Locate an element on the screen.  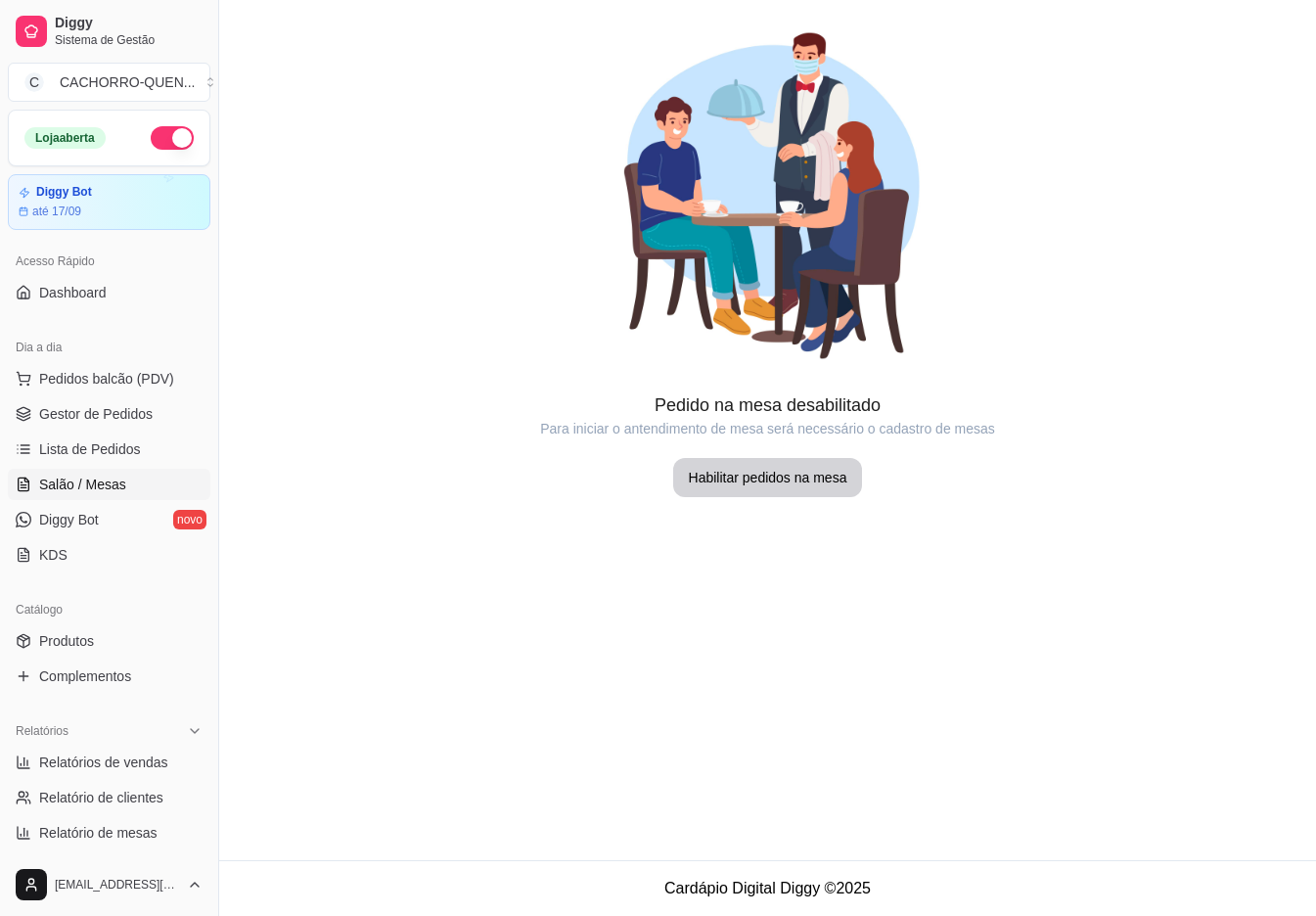
a: KDS is located at coordinates (109, 555).